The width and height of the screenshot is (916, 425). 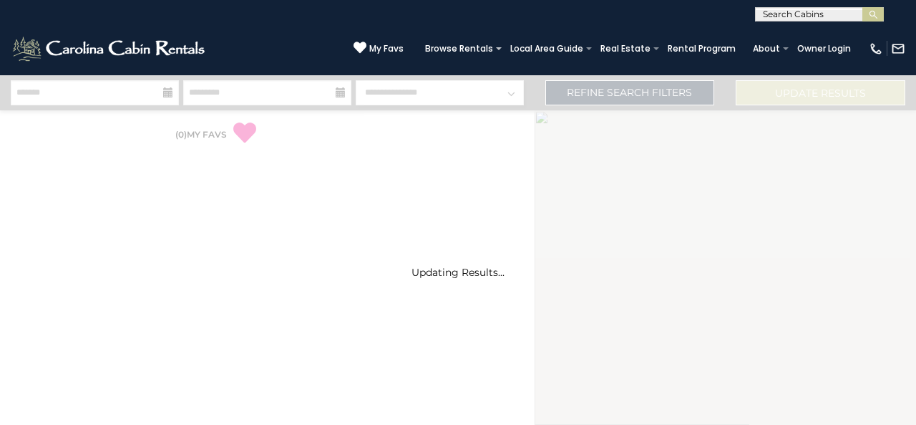 I want to click on a: Owner Login, so click(x=824, y=49).